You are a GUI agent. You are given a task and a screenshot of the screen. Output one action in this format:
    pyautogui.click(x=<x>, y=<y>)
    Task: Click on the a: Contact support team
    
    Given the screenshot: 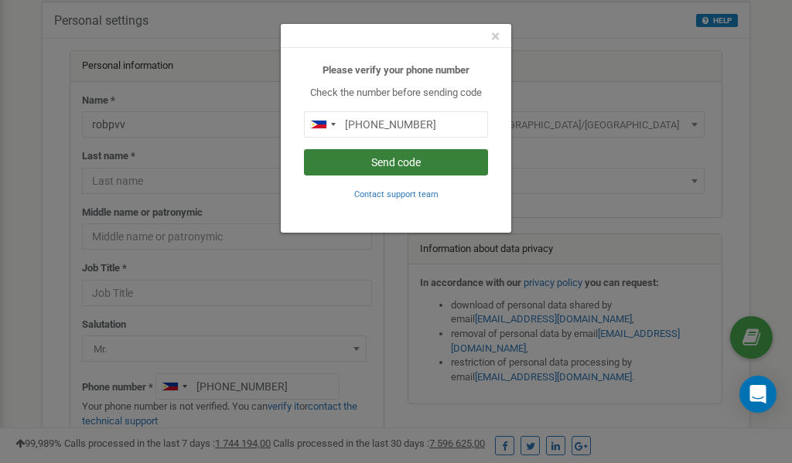 What is the action you would take?
    pyautogui.click(x=396, y=193)
    